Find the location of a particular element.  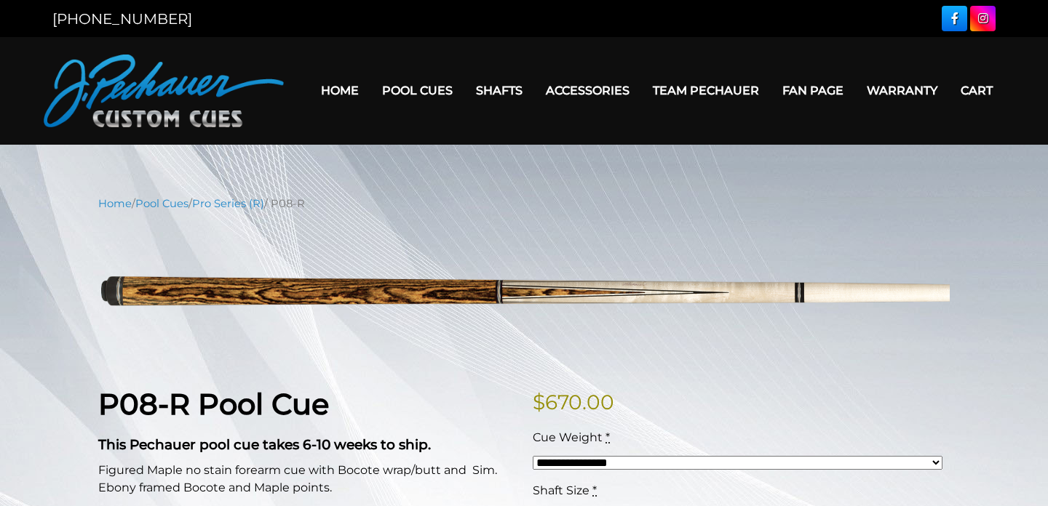

img: Pechauer Custom Cues is located at coordinates (164, 91).